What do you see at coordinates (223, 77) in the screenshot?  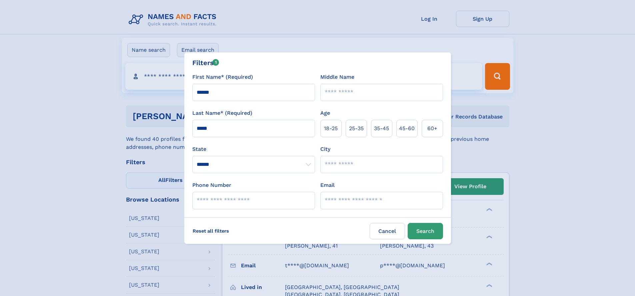 I see `label: First Name* (Required)` at bounding box center [223, 77].